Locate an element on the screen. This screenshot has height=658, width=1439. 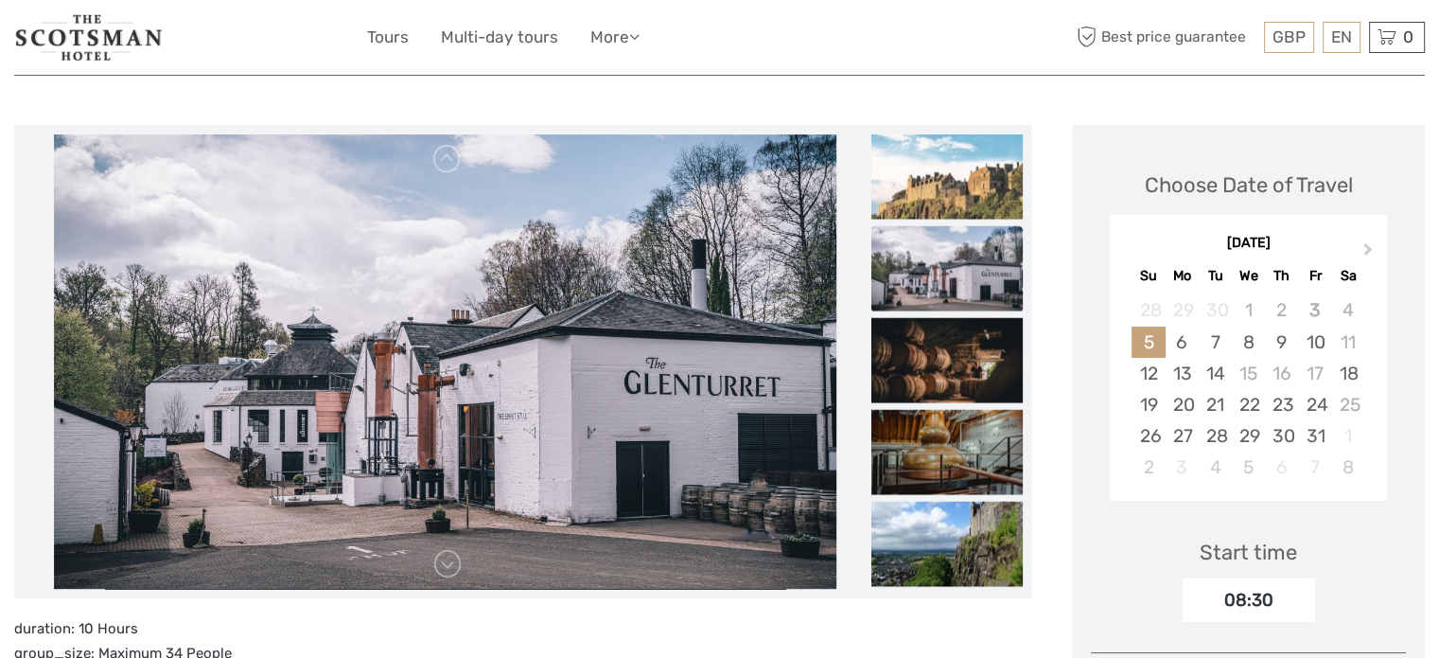
img: 31671608279345618b7c5f1d9323dc48_slider_thumbnail.jpg is located at coordinates (947, 452).